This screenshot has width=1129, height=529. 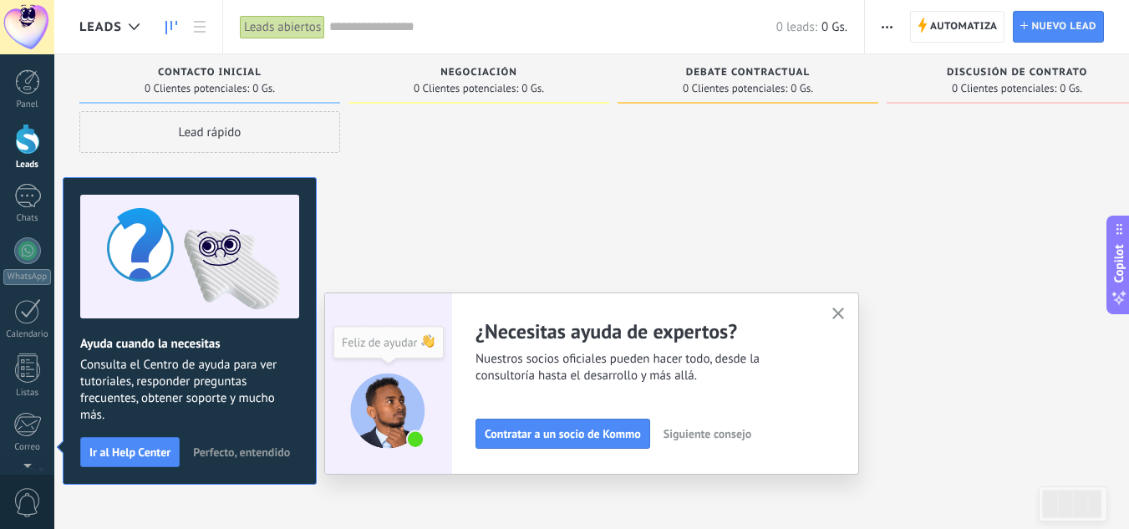 I want to click on span: Automatiza, so click(x=964, y=27).